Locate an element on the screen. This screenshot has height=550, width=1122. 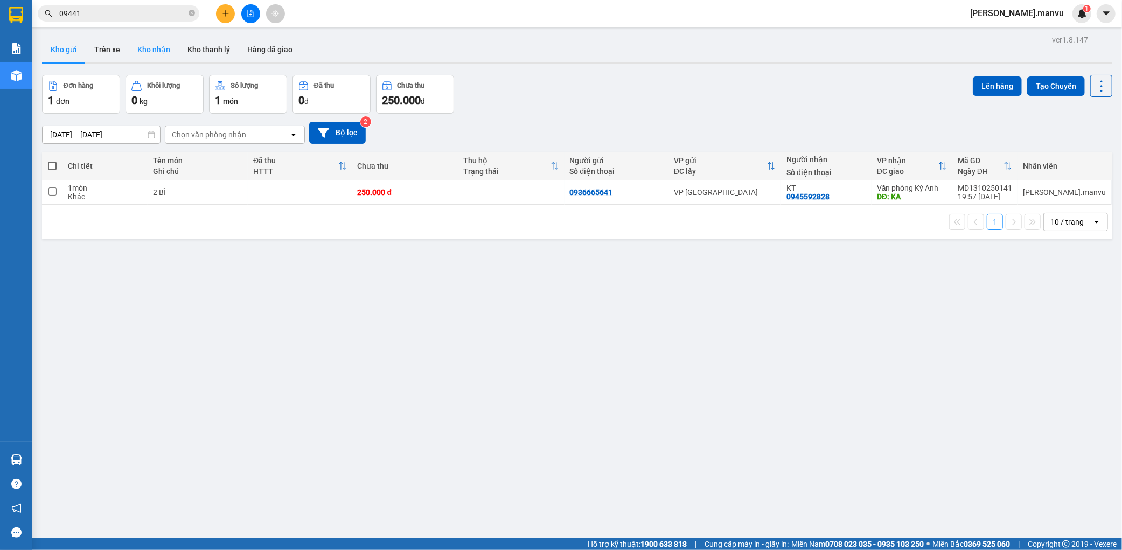
span: Miền Nam is located at coordinates (857, 544).